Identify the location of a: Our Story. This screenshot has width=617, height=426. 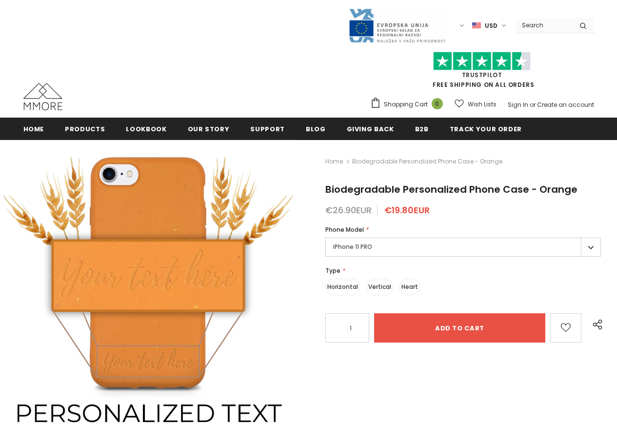
(209, 128).